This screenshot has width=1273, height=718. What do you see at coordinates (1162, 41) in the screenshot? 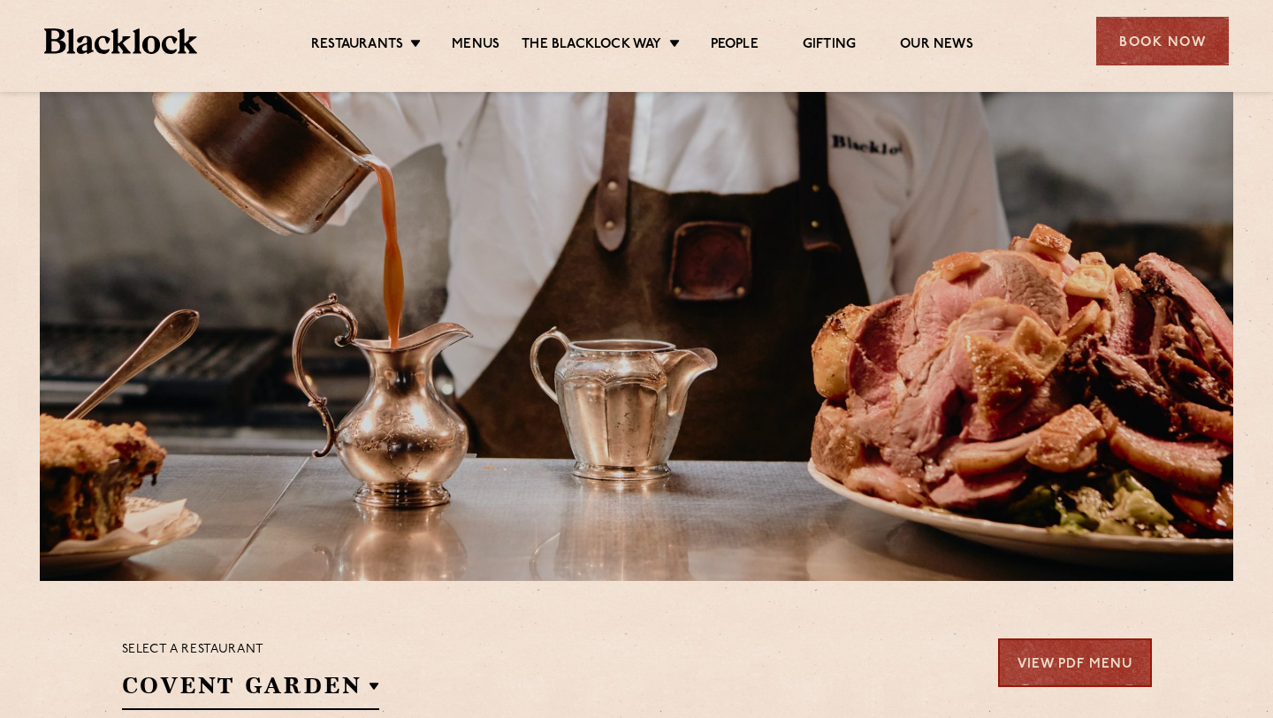
I see `div: Book Now` at bounding box center [1162, 41].